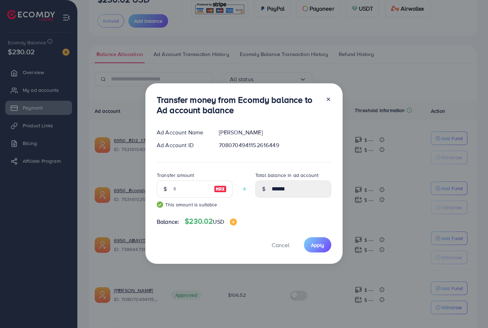 This screenshot has width=488, height=328. What do you see at coordinates (218, 222) in the screenshot?
I see `span: USD` at bounding box center [218, 222].